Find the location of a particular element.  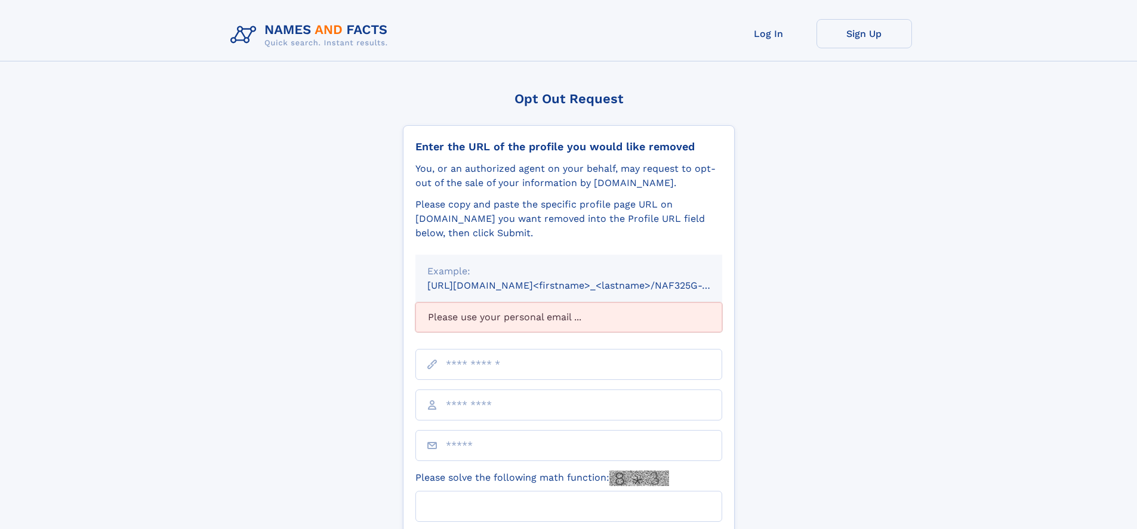

label: Please solve the following math function: is located at coordinates (542, 479).